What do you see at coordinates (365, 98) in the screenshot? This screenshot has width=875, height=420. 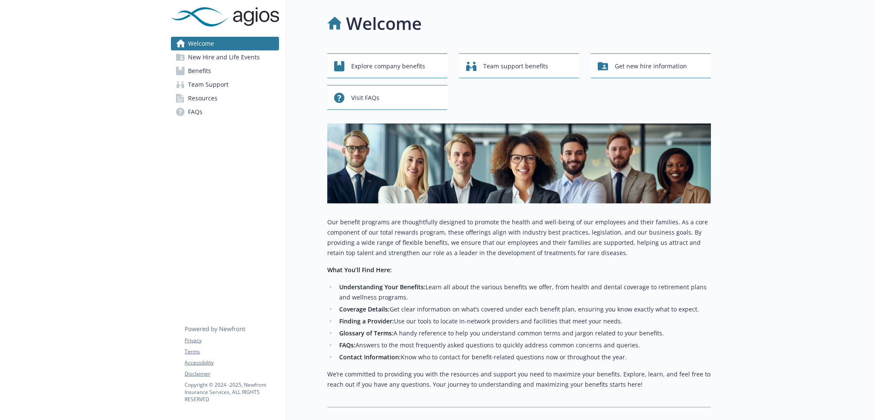 I see `span: Visit FAQs` at bounding box center [365, 98].